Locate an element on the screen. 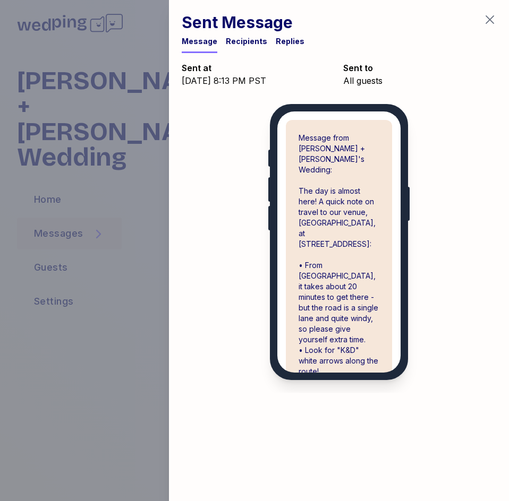 The height and width of the screenshot is (501, 509). div: Replies is located at coordinates (290, 41).